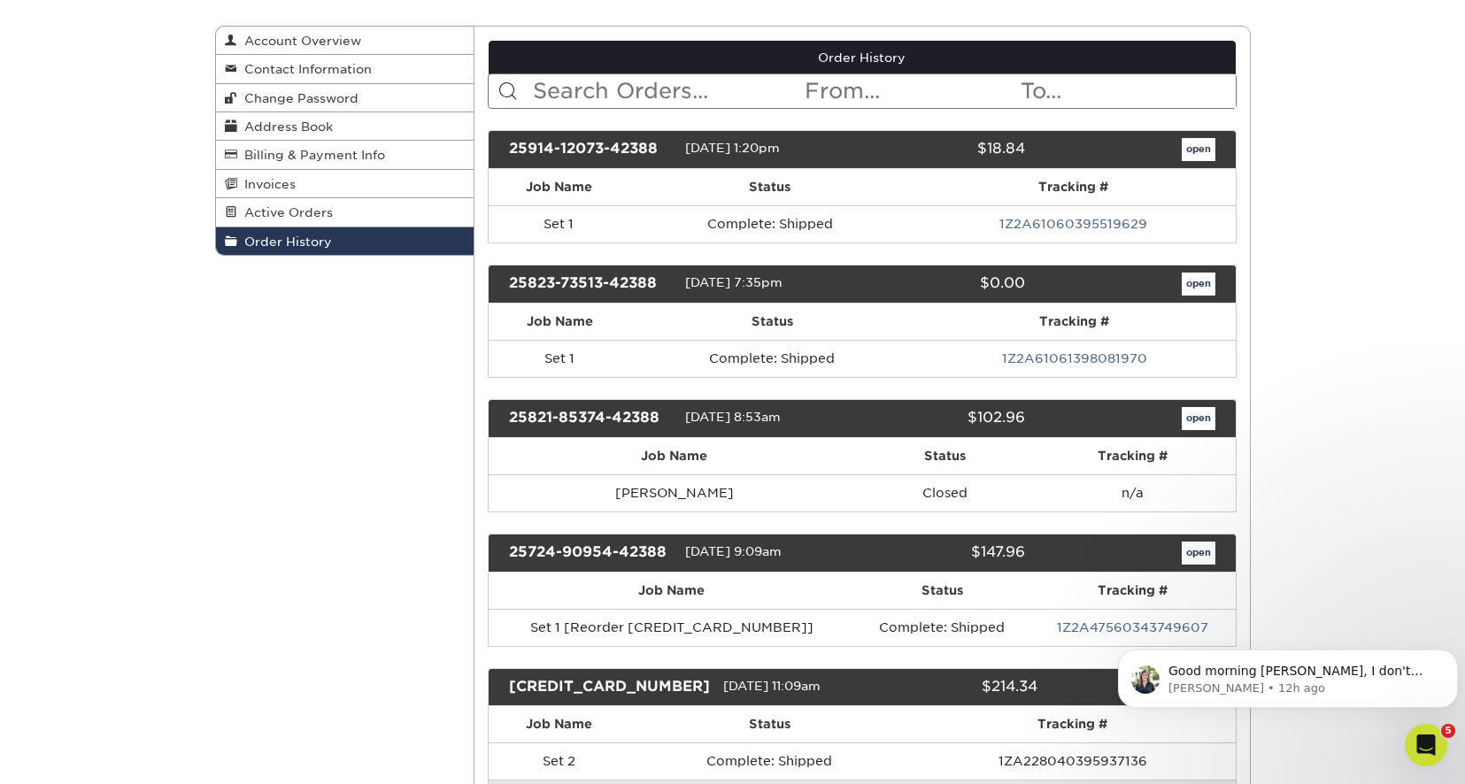  Describe the element at coordinates (345, 69) in the screenshot. I see `a: Contact Information` at that location.